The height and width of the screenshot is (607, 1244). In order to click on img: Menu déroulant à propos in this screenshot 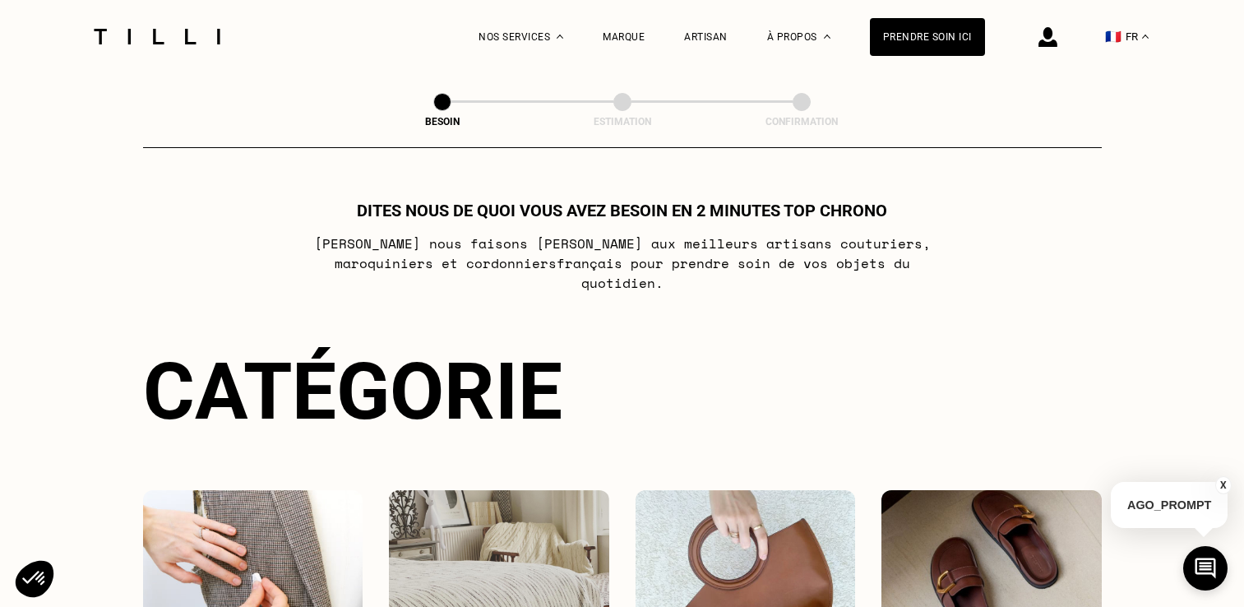, I will do `click(827, 36)`.